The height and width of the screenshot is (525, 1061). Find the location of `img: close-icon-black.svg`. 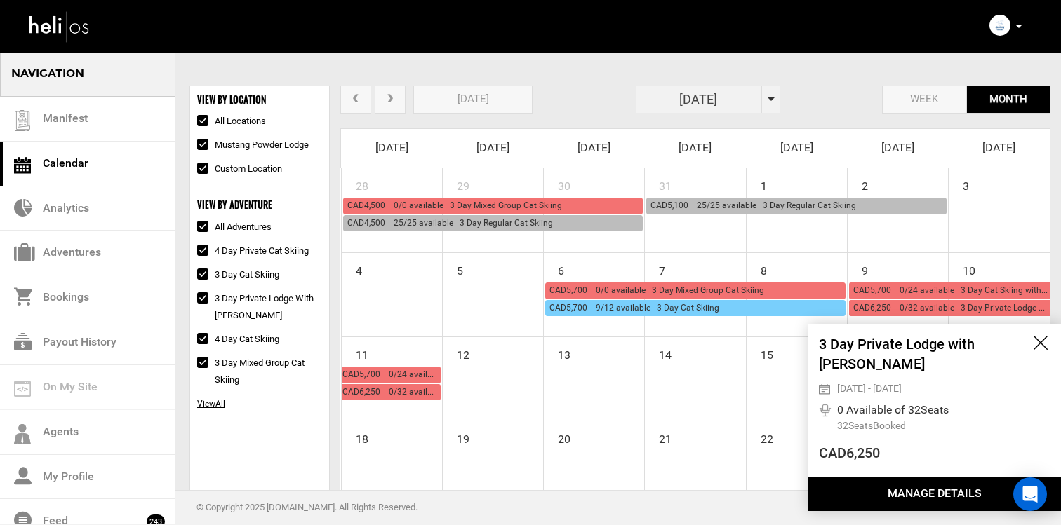

img: close-icon-black.svg is located at coordinates (1040, 343).